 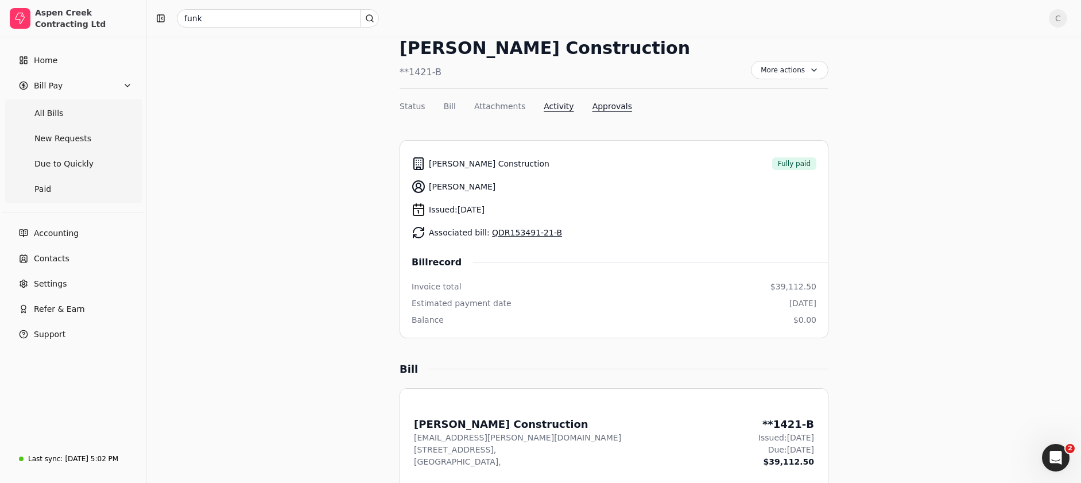 I want to click on div: Estimated payment date, so click(x=461, y=303).